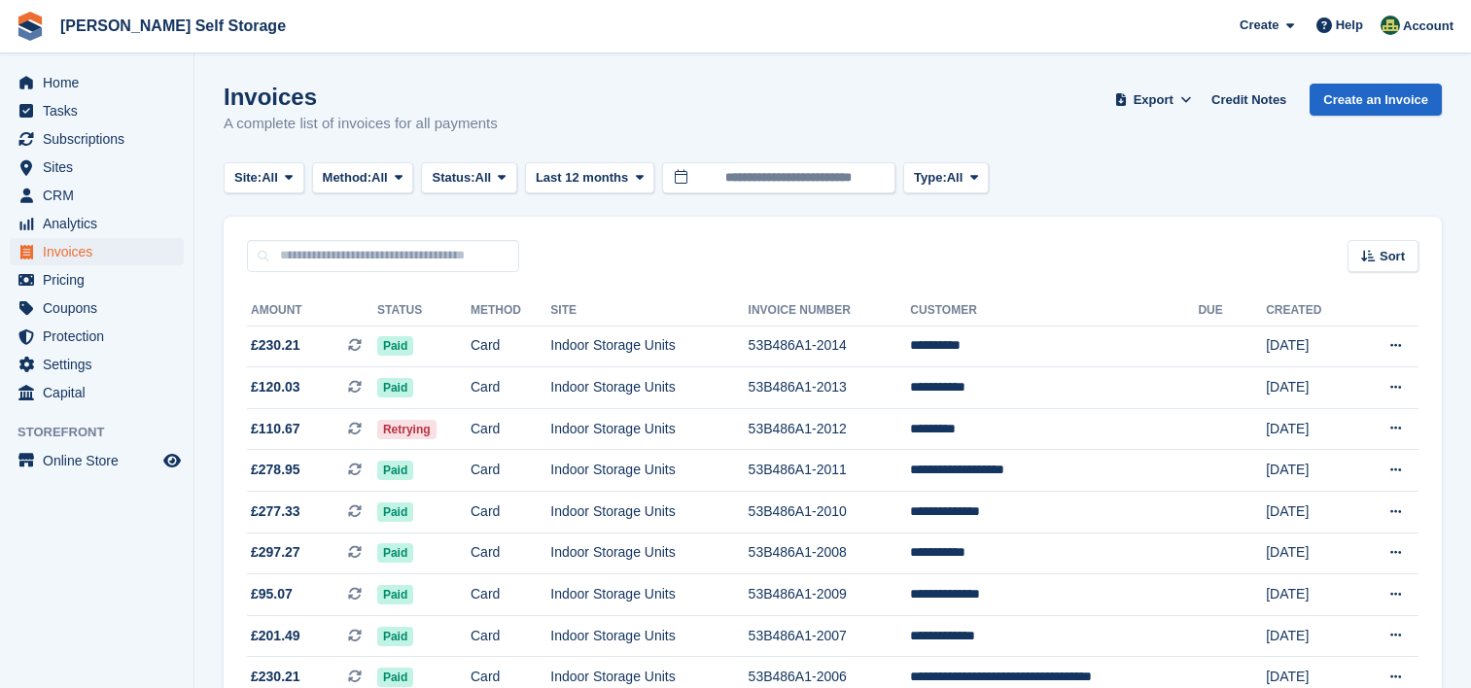 The height and width of the screenshot is (688, 1471). Describe the element at coordinates (829, 512) in the screenshot. I see `td: 53B486A1-2010` at that location.